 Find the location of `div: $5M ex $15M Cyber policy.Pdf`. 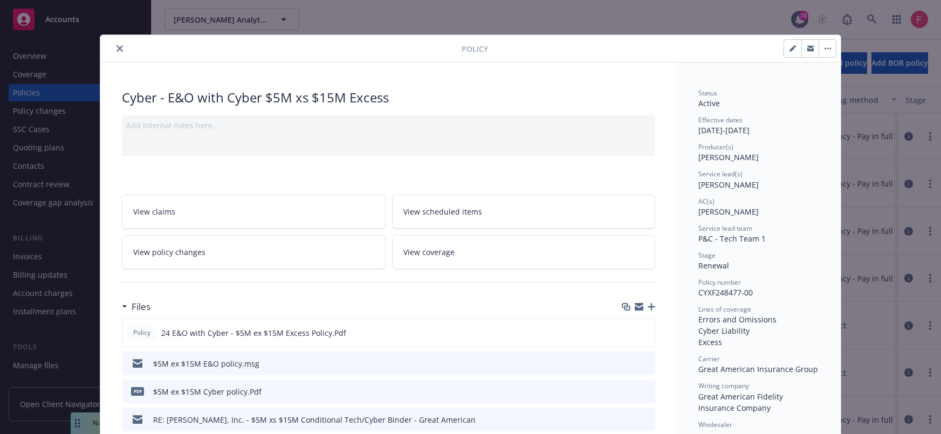

div: $5M ex $15M Cyber policy.Pdf is located at coordinates (207, 392).